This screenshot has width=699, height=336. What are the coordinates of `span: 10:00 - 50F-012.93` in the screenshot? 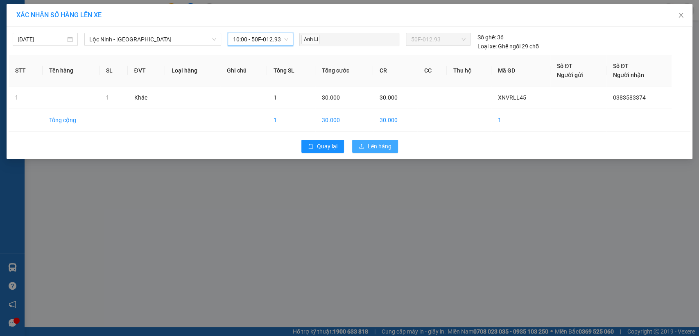 It's located at (260, 39).